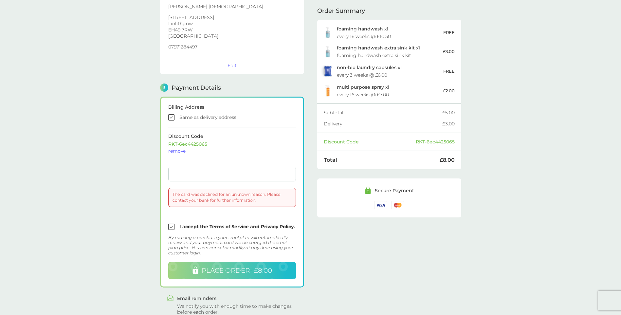 The width and height of the screenshot is (621, 315). Describe the element at coordinates (449, 91) in the screenshot. I see `p: £2.00` at that location.